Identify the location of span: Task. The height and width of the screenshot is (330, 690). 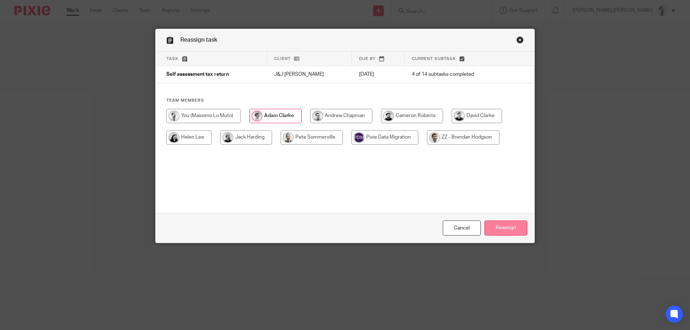
(172, 59).